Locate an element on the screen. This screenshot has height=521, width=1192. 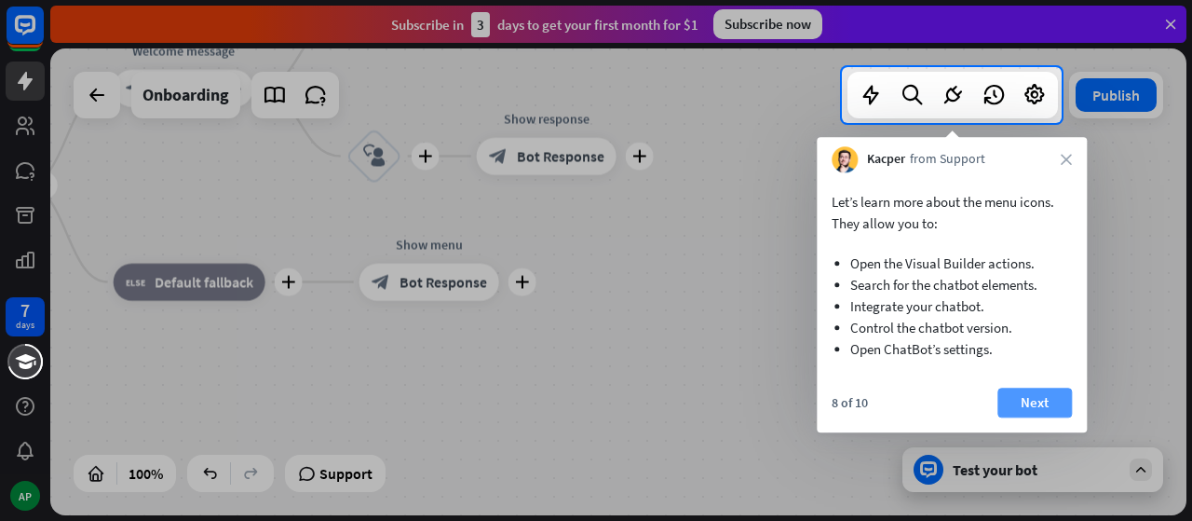
li: Open ChatBot’s settings. is located at coordinates (952, 348).